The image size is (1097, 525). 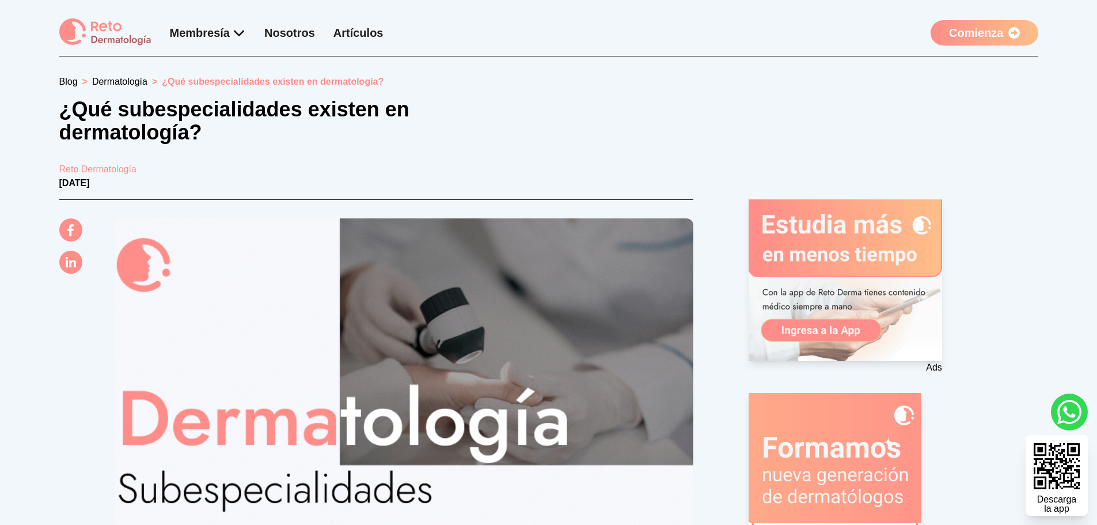 I want to click on img: Ad - web | blog-post | side | reto dermatologia registrarse | 2025-08-28 | 1, so click(x=845, y=280).